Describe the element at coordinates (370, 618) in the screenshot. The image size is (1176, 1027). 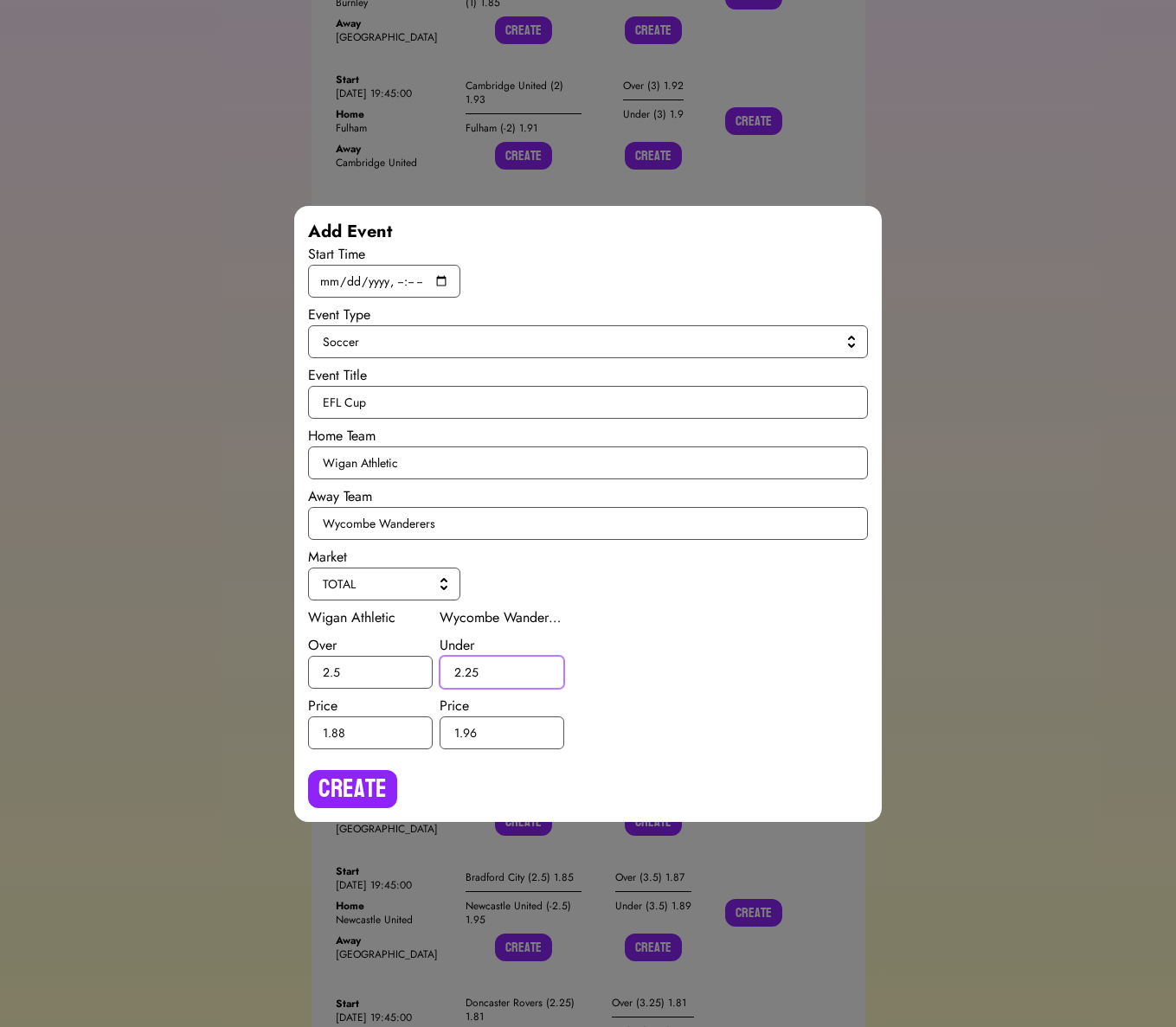
I see `div: Wigan Athletic` at that location.